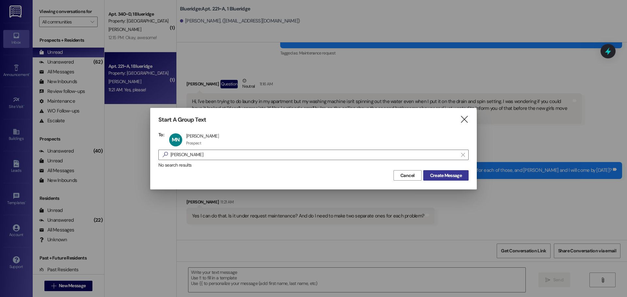 The width and height of the screenshot is (627, 297). I want to click on button: Create Message, so click(446, 176).